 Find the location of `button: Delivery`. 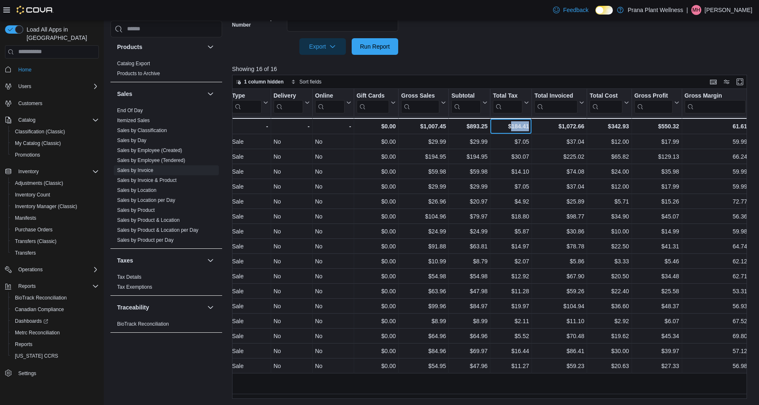

button: Delivery is located at coordinates (291, 102).